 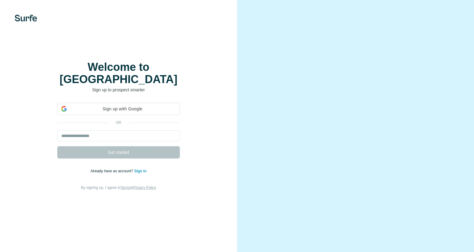 What do you see at coordinates (118, 122) in the screenshot?
I see `p: or` at bounding box center [118, 122].